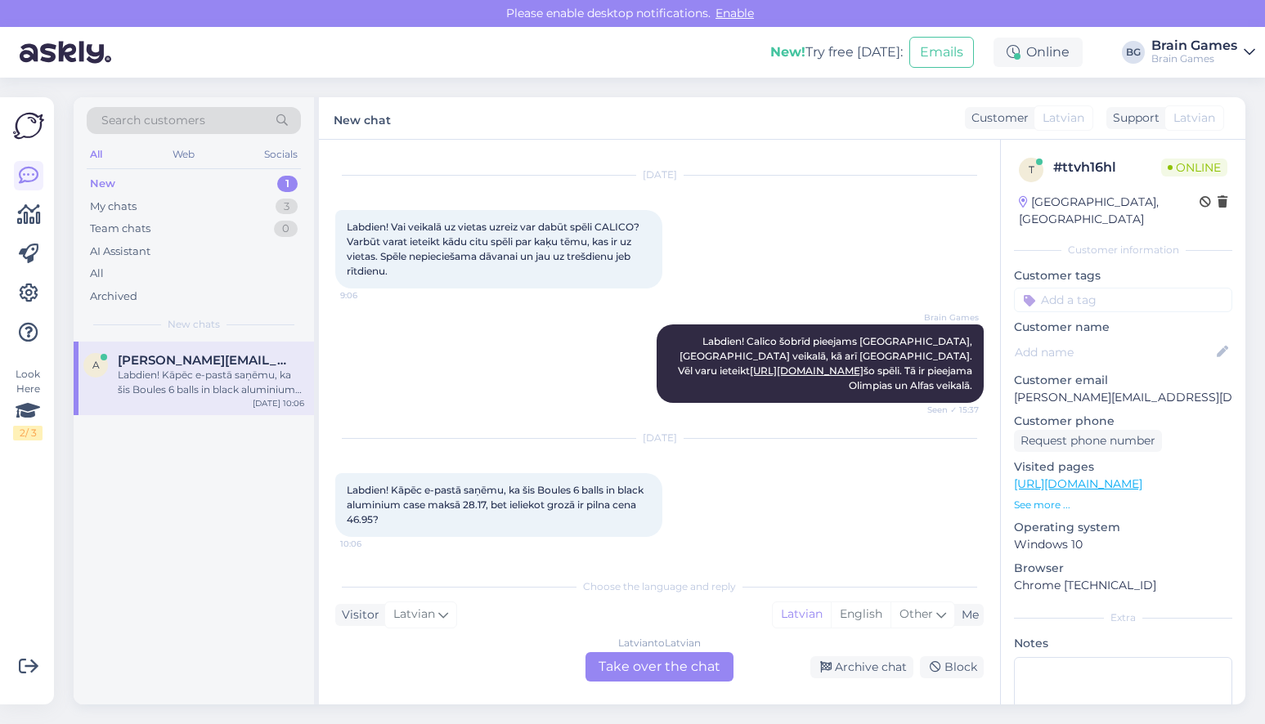  What do you see at coordinates (1038, 52) in the screenshot?
I see `div: Online` at bounding box center [1038, 52].